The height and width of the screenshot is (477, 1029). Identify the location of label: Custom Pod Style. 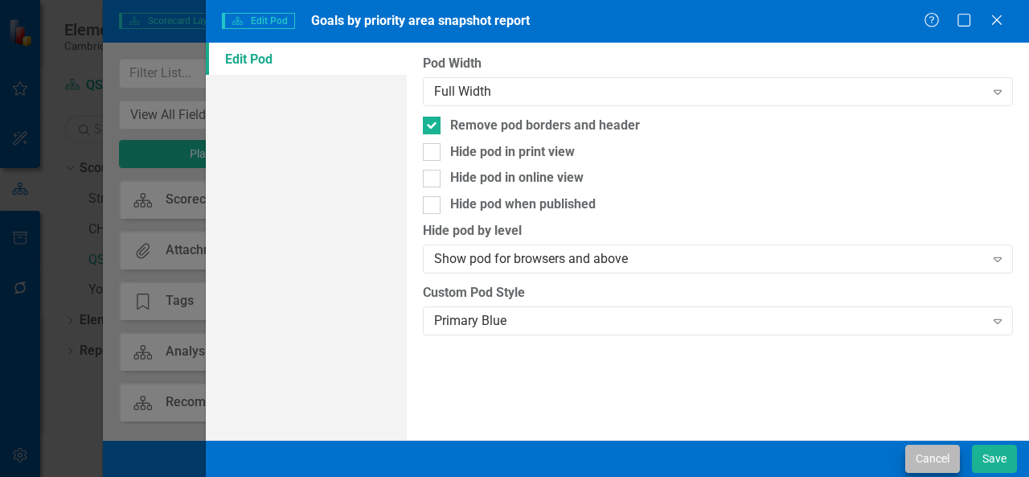
(718, 293).